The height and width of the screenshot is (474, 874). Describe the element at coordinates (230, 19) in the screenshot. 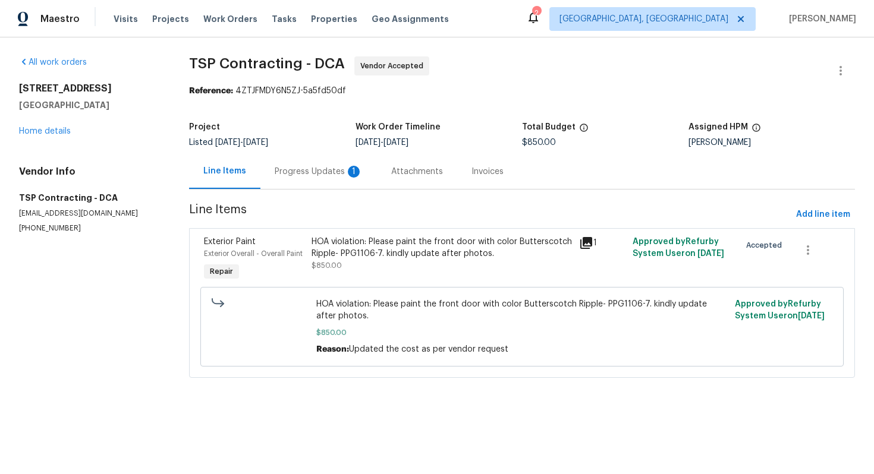

I see `span: Work Orders` at that location.